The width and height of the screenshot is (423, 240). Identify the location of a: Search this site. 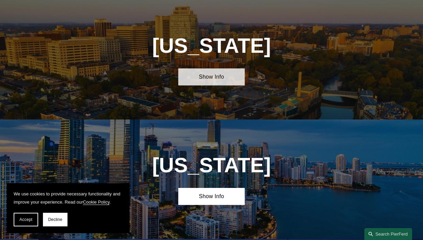
(388, 234).